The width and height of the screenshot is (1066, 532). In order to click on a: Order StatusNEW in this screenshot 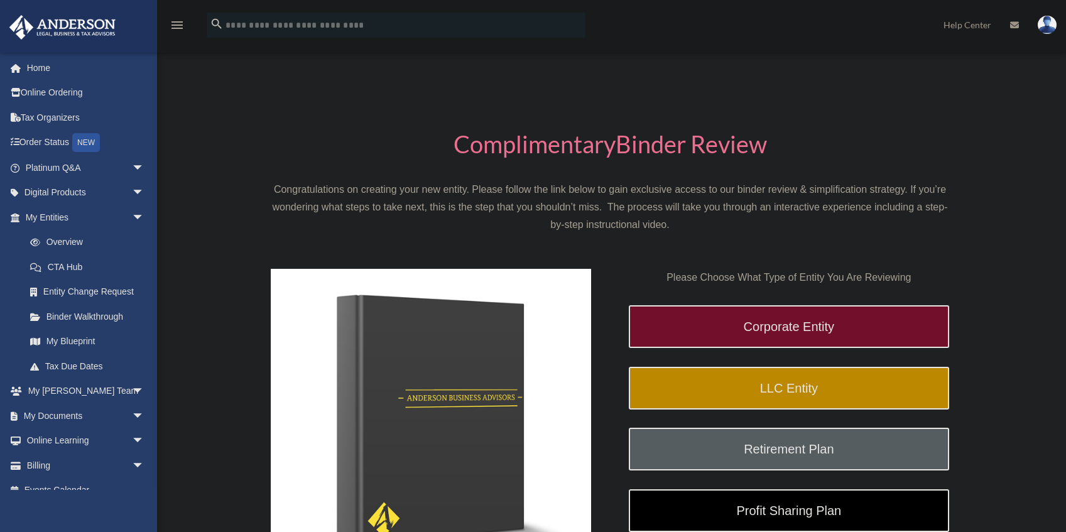, I will do `click(86, 143)`.